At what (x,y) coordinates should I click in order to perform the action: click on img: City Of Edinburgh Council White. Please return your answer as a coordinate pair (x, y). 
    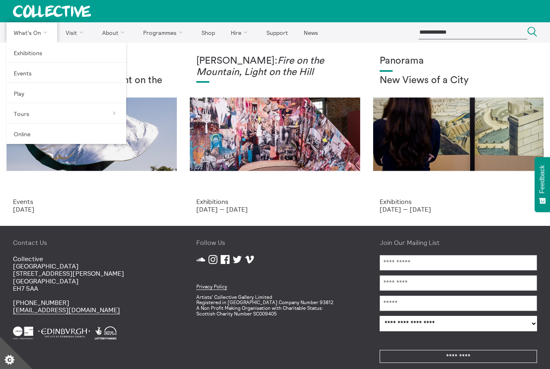
    Looking at the image, I should click on (64, 333).